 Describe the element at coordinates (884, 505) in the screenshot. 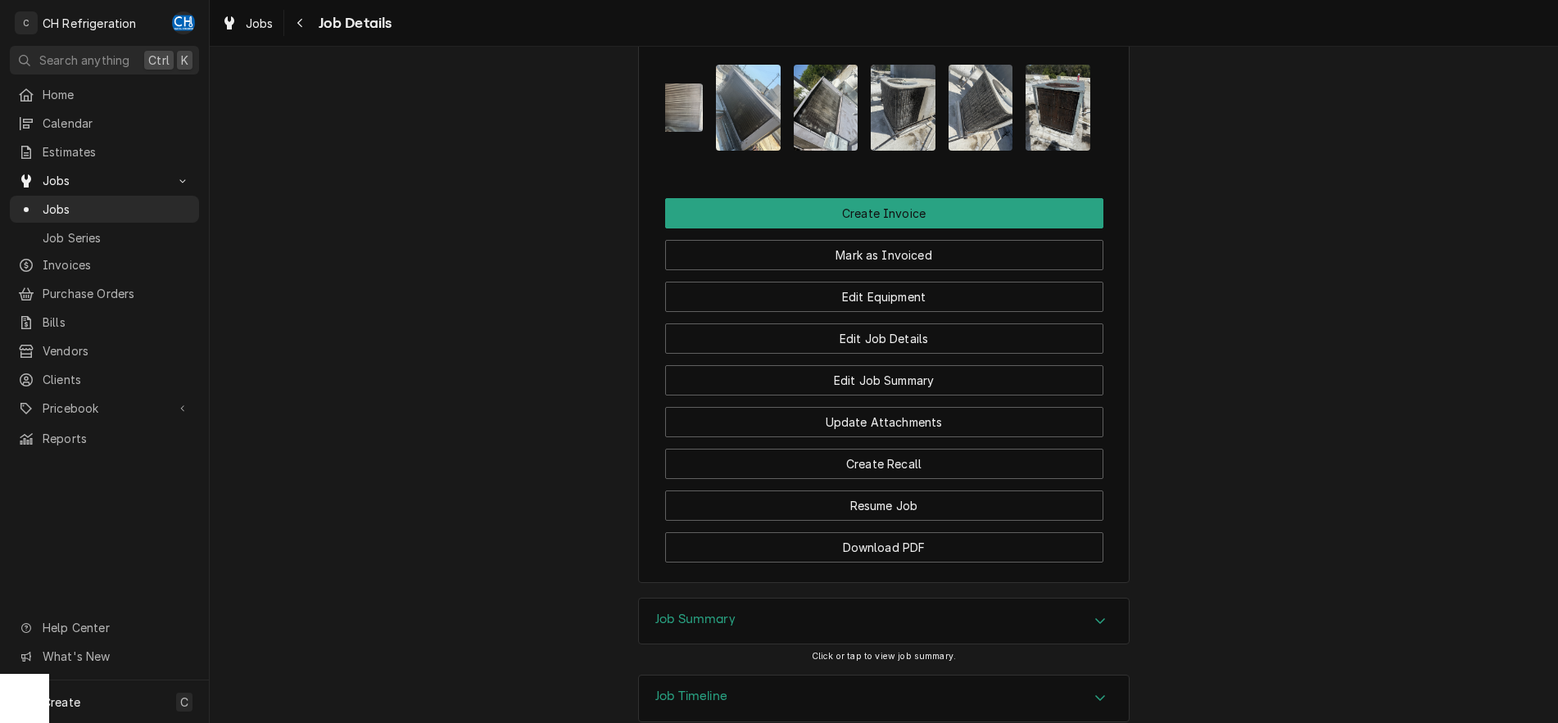

I see `button: Resume Job` at that location.